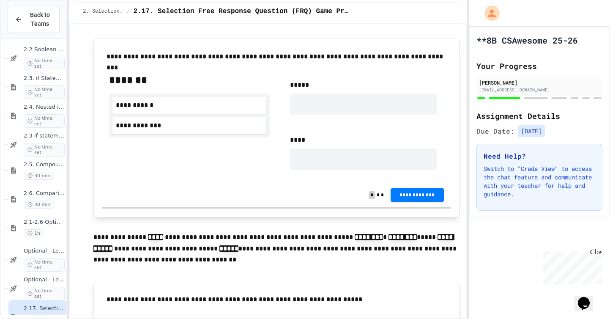 This screenshot has width=610, height=319. I want to click on span: 2.3 If statements and Control Flow - Quiz, so click(44, 136).